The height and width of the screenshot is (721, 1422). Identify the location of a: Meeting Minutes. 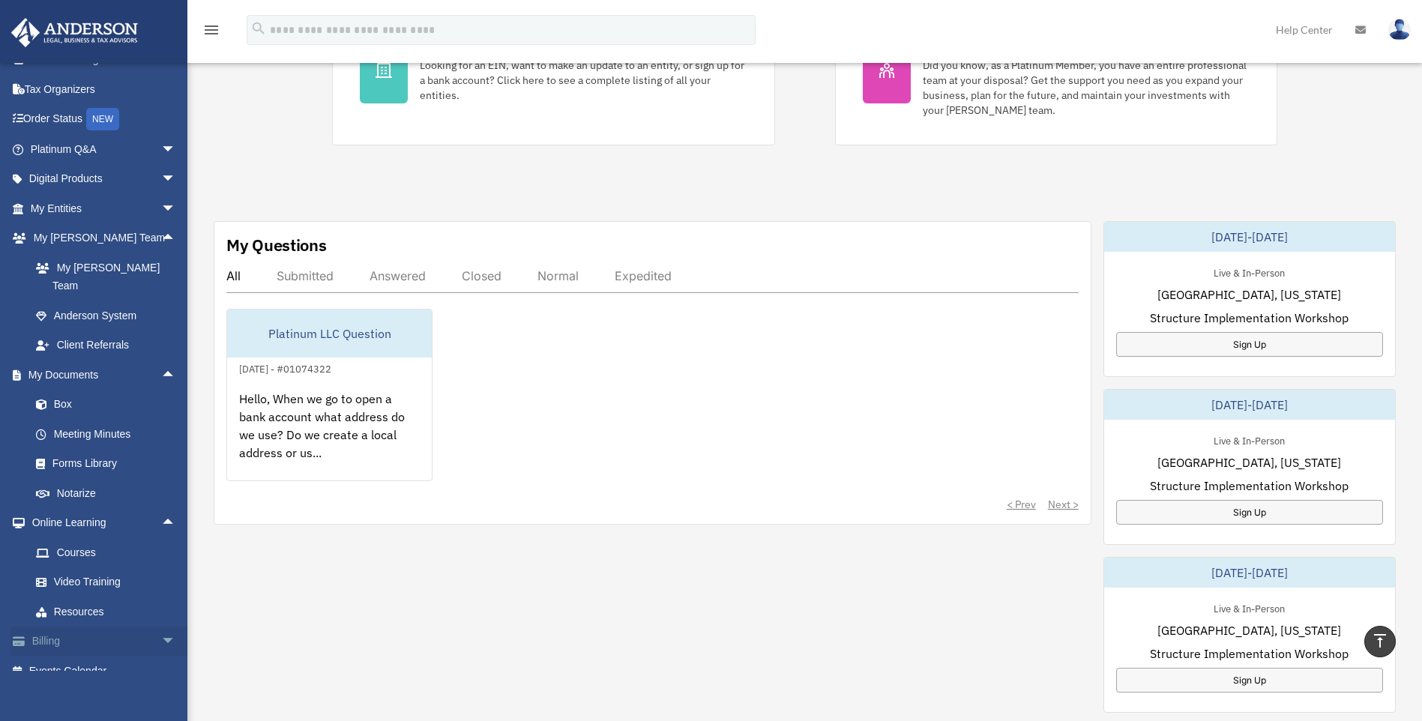
(109, 434).